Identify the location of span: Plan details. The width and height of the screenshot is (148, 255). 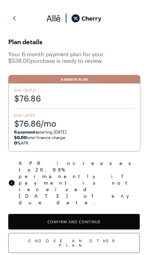
(74, 42).